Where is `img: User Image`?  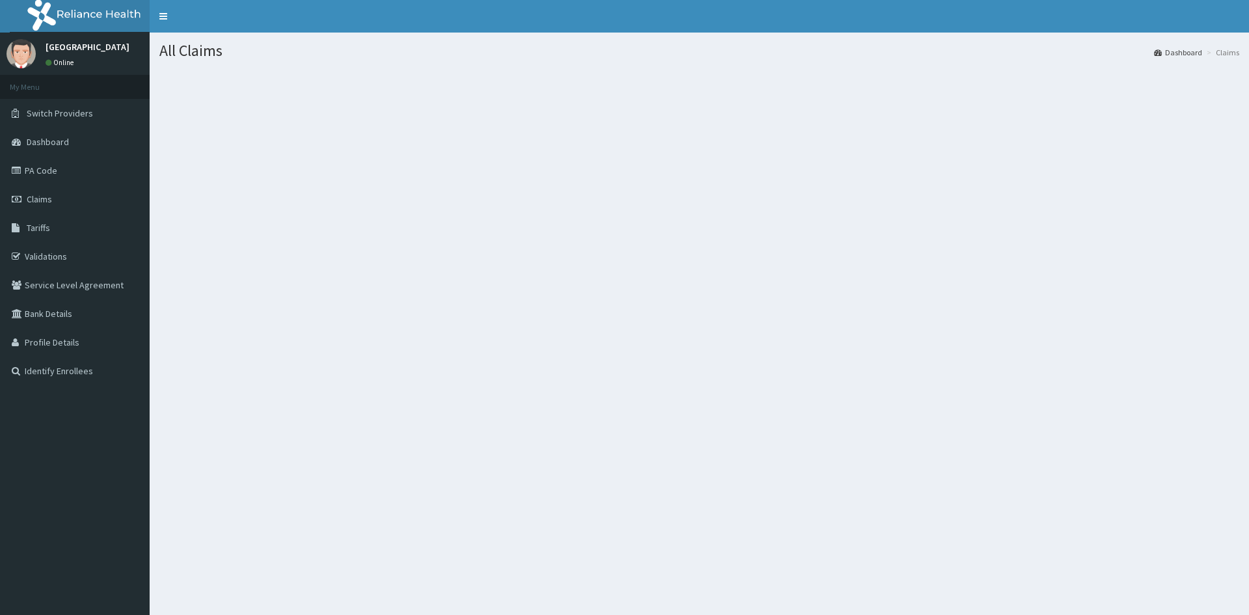
img: User Image is located at coordinates (21, 53).